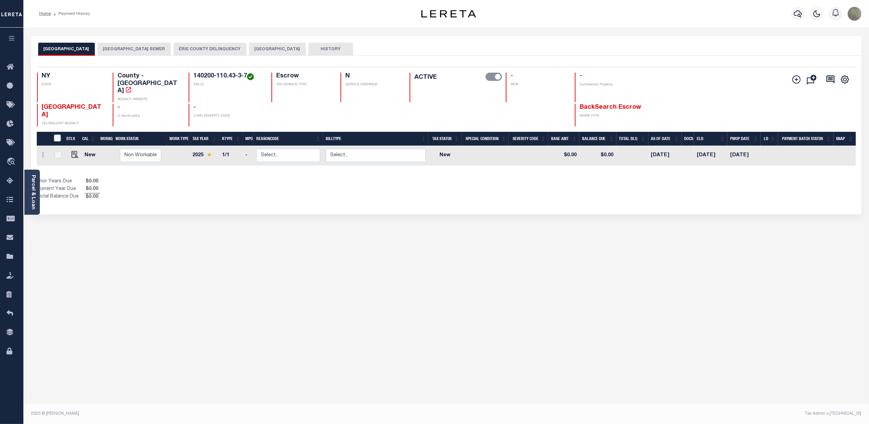  I want to click on p: SERVICE OVERRIDE, so click(373, 85).